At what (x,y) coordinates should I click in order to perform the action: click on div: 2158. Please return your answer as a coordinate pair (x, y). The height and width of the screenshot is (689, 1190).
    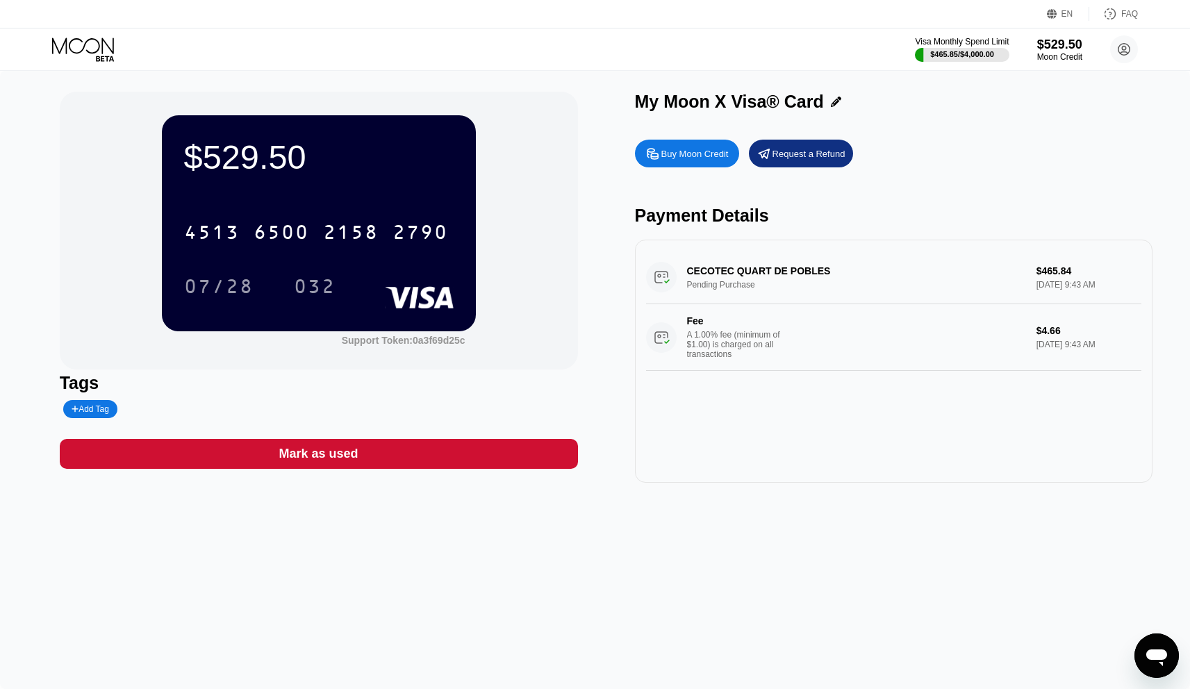
    Looking at the image, I should click on (351, 234).